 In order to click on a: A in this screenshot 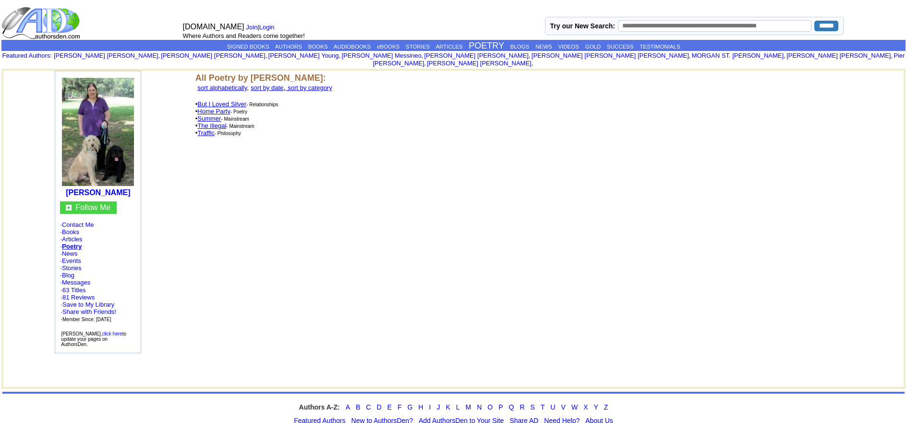, I will do `click(348, 407)`.